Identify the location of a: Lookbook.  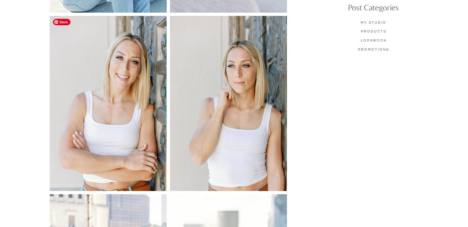
(373, 41).